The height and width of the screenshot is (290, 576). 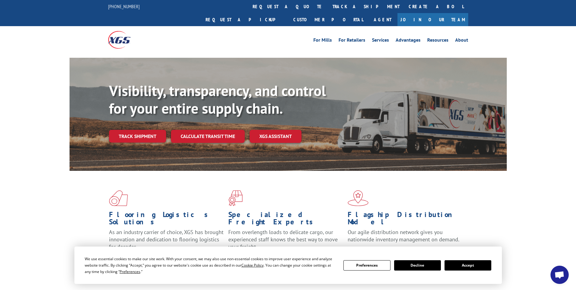 What do you see at coordinates (408, 41) in the screenshot?
I see `a: Advantages` at bounding box center [408, 41].